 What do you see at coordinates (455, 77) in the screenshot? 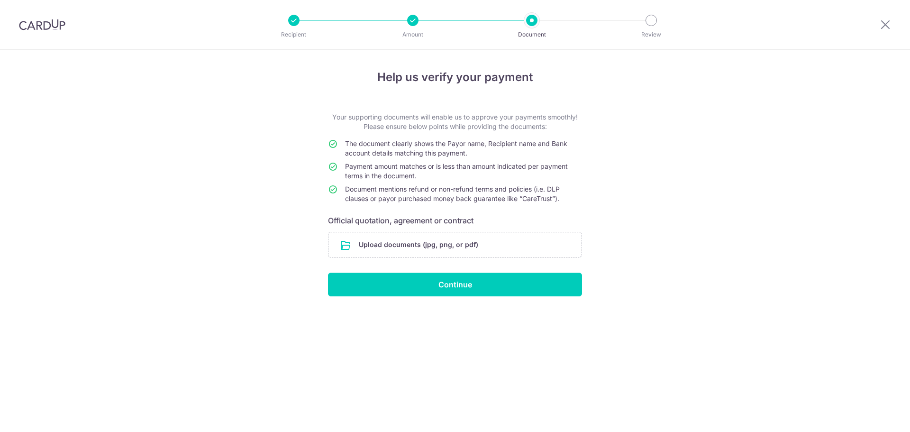
I see `h4: Help us verify your payment` at bounding box center [455, 77].